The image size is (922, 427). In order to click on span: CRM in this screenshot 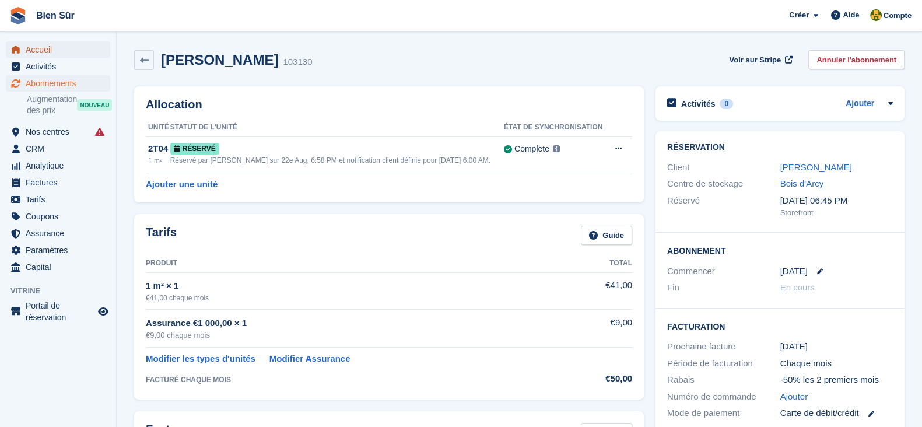, I will do `click(61, 149)`.